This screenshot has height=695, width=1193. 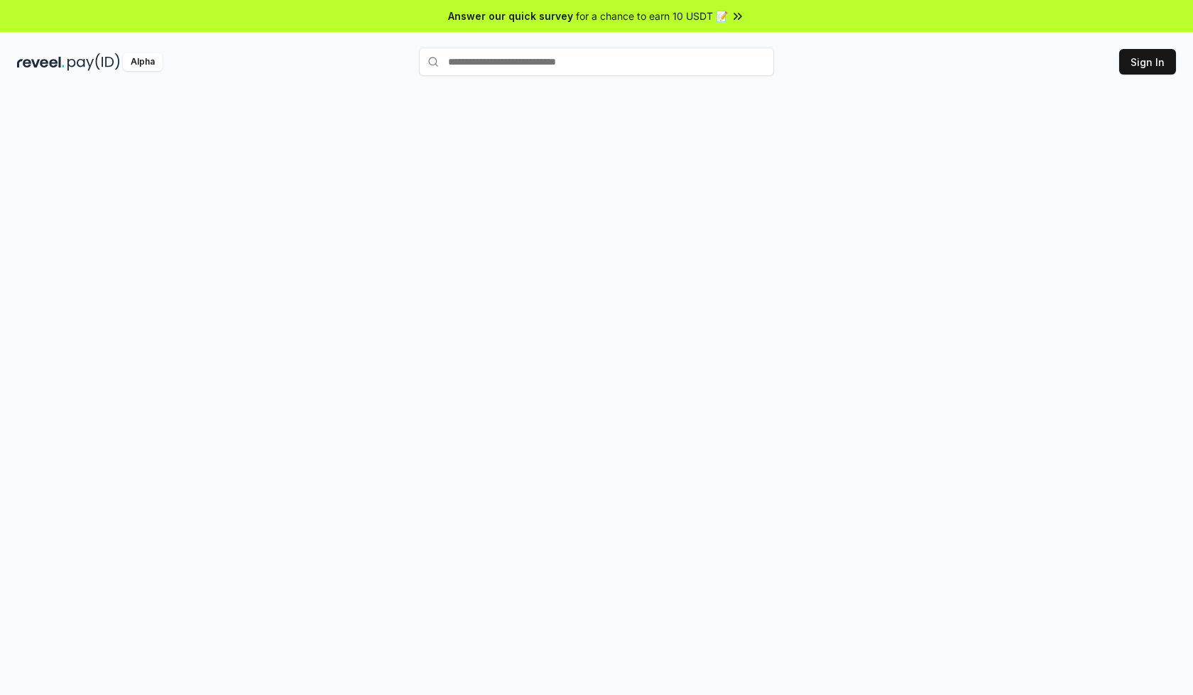 I want to click on span: for a chance to earn 10 USDT 📝, so click(x=652, y=16).